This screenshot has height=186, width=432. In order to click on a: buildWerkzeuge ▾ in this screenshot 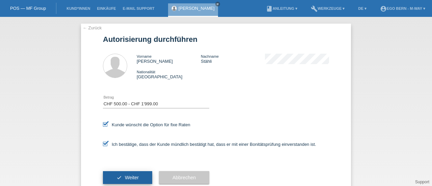, I will do `click(328, 8)`.